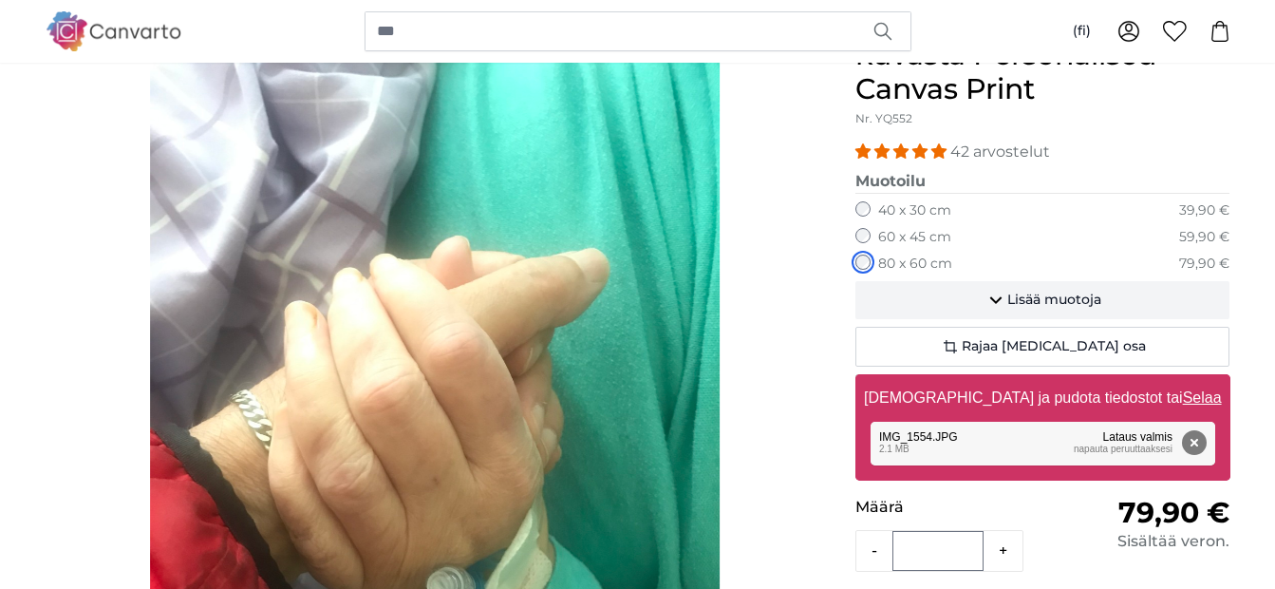  Describe the element at coordinates (1043, 300) in the screenshot. I see `button: Lisää muotoja` at that location.